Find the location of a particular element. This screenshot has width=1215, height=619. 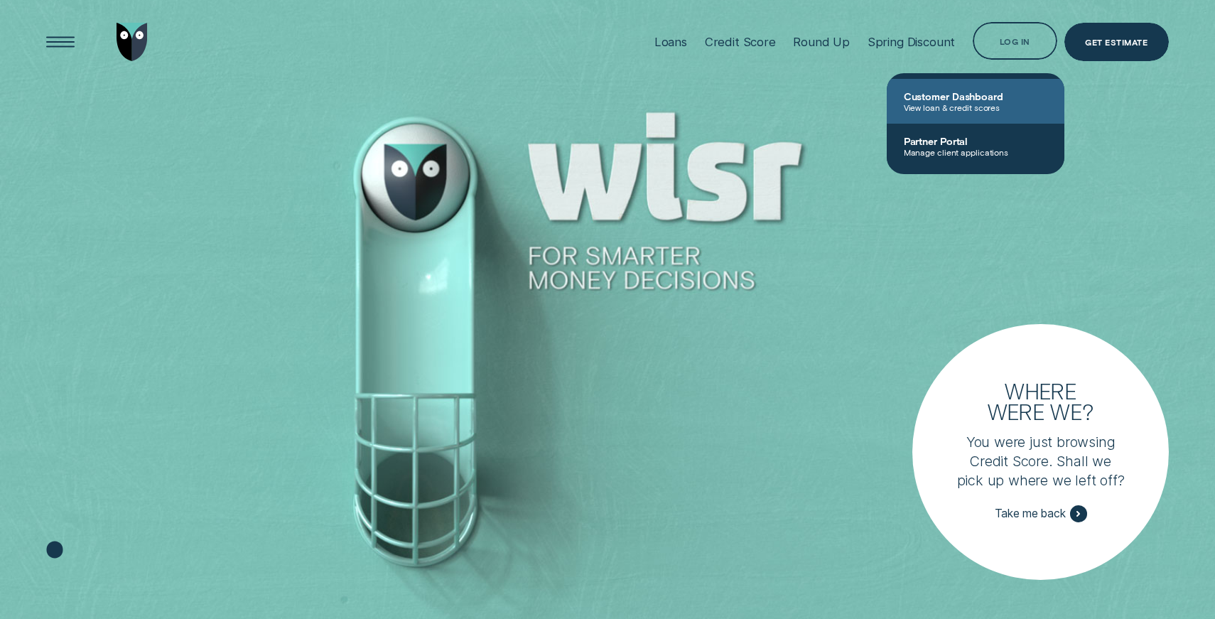

span: View loan & credit scores is located at coordinates (976, 107).